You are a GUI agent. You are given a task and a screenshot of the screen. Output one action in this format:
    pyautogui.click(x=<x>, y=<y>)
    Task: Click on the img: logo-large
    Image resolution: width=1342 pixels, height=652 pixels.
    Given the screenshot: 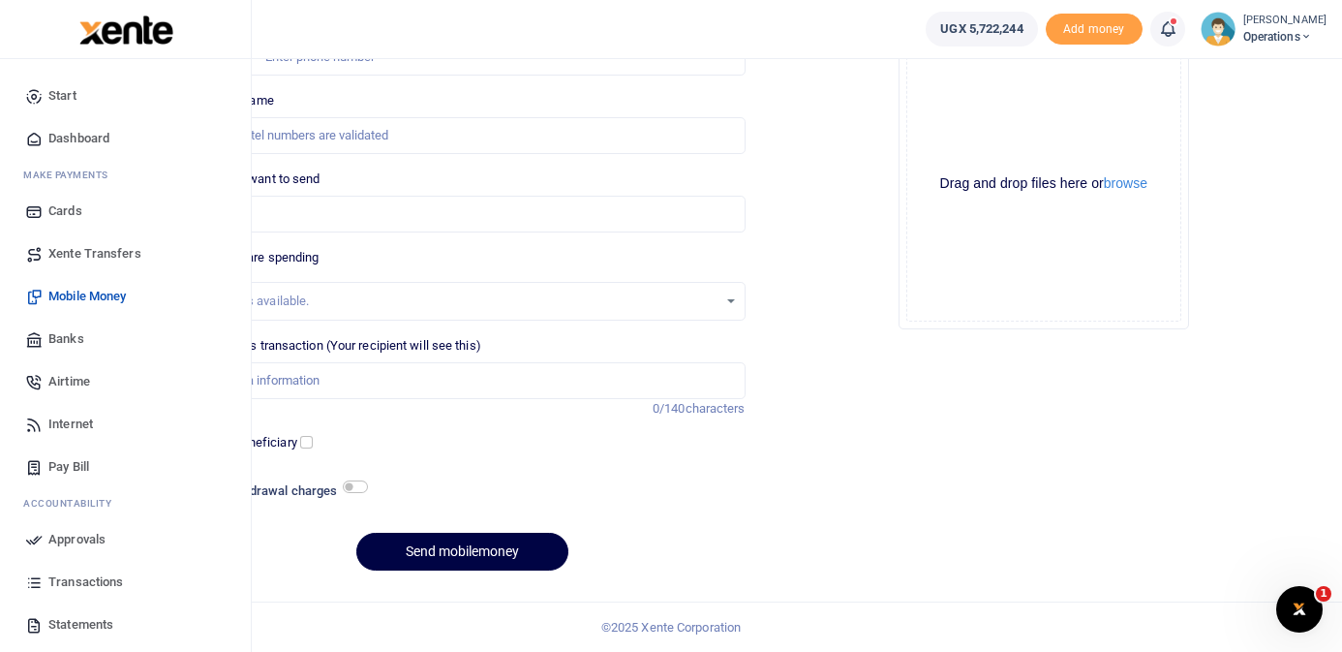 What is the action you would take?
    pyautogui.click(x=126, y=30)
    